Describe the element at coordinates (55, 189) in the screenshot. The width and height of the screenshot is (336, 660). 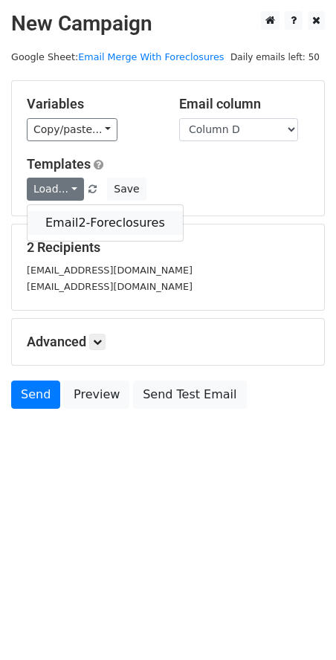
I see `a: Load...` at that location.